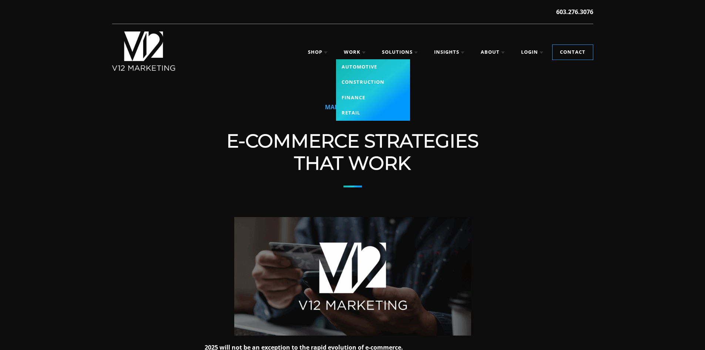 The height and width of the screenshot is (350, 705). What do you see at coordinates (532, 52) in the screenshot?
I see `a: Login` at bounding box center [532, 52].